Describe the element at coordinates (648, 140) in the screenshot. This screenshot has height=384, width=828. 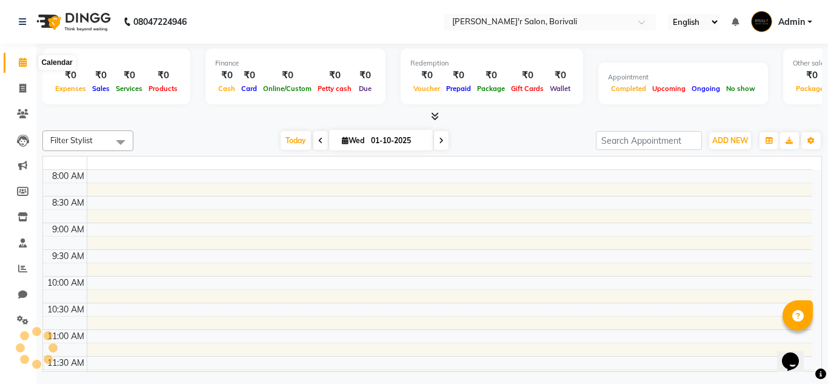
I see `input: Search Appointment` at that location.